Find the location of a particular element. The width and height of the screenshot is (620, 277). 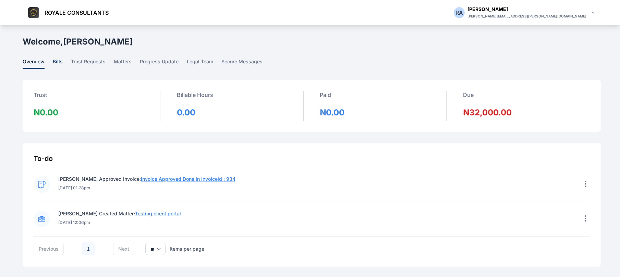

span: Invoice Approved Done In InvoiceId : 934 is located at coordinates (188, 179).